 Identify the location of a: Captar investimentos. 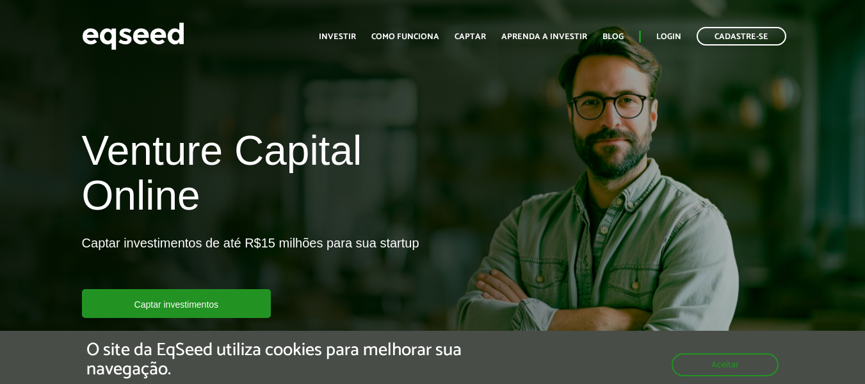
(177, 303).